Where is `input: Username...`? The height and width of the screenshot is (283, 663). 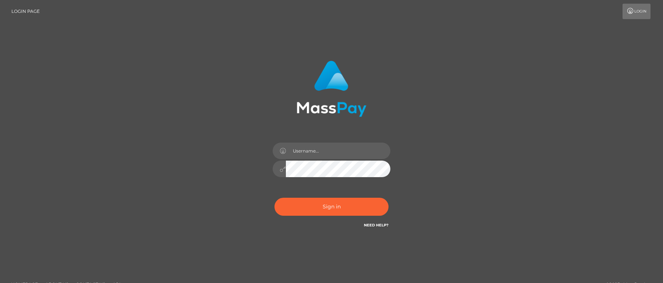 input: Username... is located at coordinates (338, 151).